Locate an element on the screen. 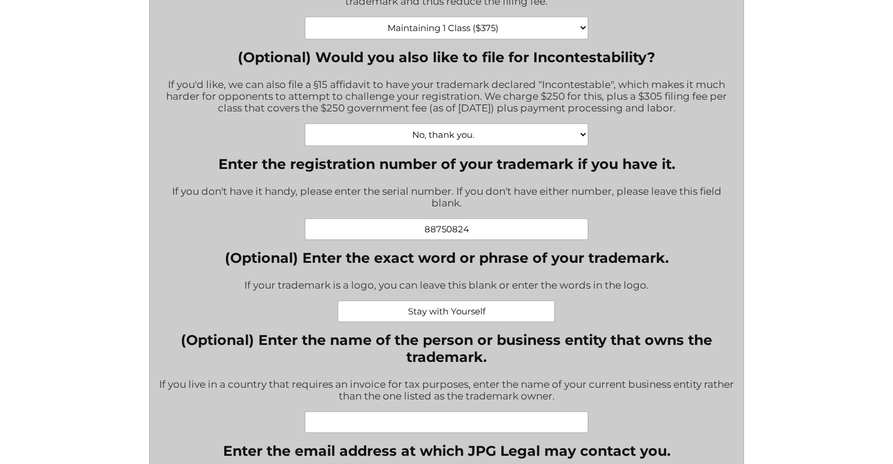 Image resolution: width=893 pixels, height=464 pixels. label: Enter the registration number of your trademark if you have it. is located at coordinates (446, 164).